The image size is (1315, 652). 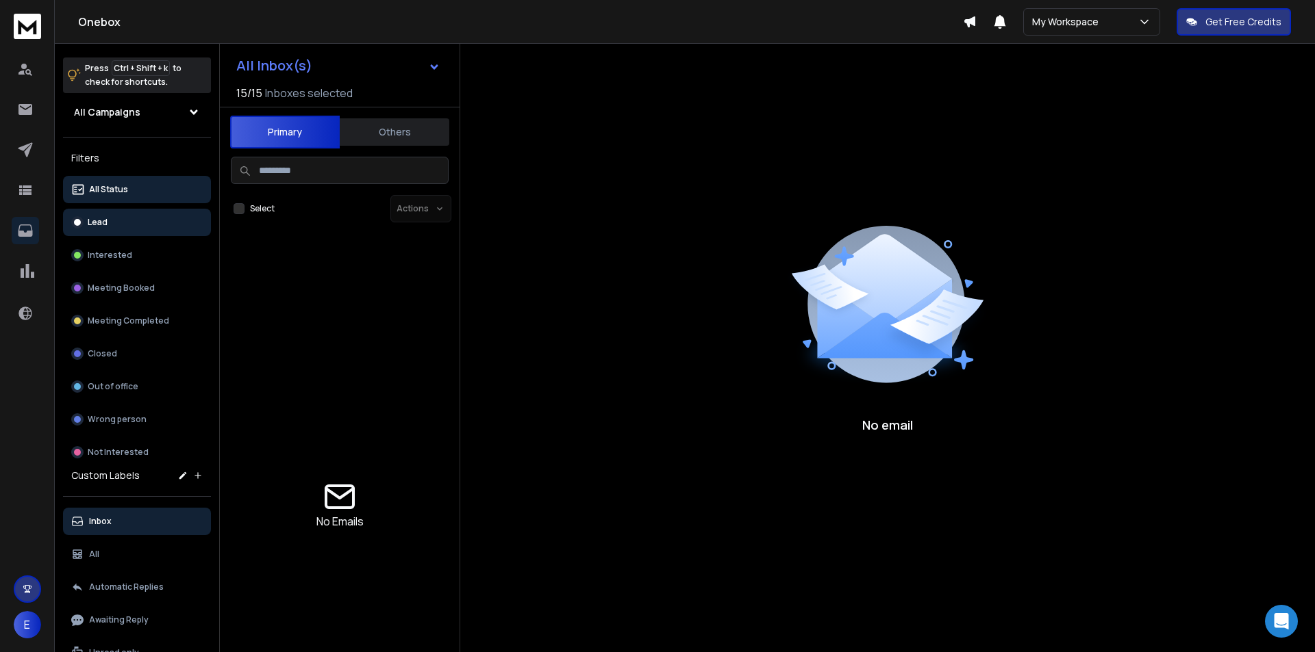 What do you see at coordinates (137, 453) in the screenshot?
I see `button: Not Interested` at bounding box center [137, 453].